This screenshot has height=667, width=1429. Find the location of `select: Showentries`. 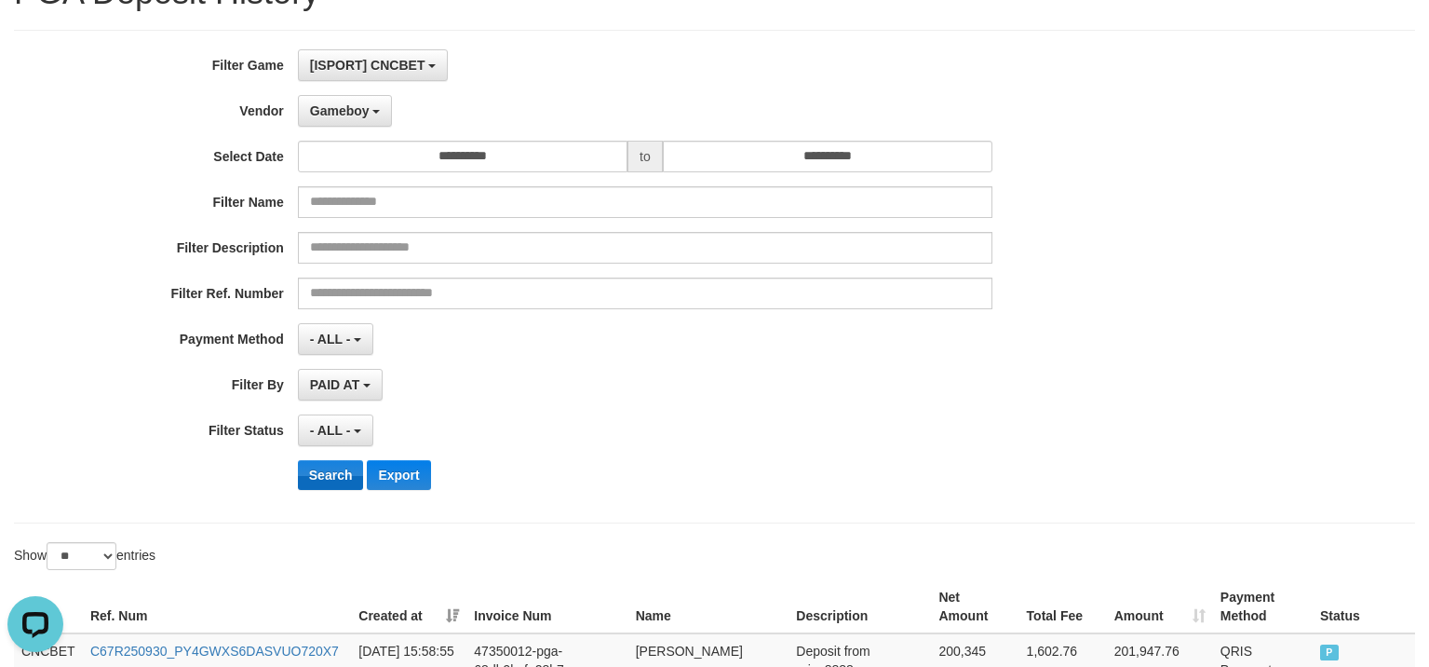

select: Showentries is located at coordinates (81, 556).